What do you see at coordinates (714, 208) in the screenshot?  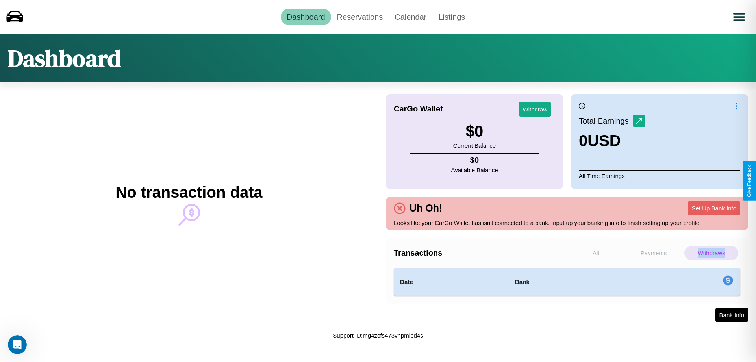 I see `button: Set Up Bank Info` at bounding box center [714, 208].